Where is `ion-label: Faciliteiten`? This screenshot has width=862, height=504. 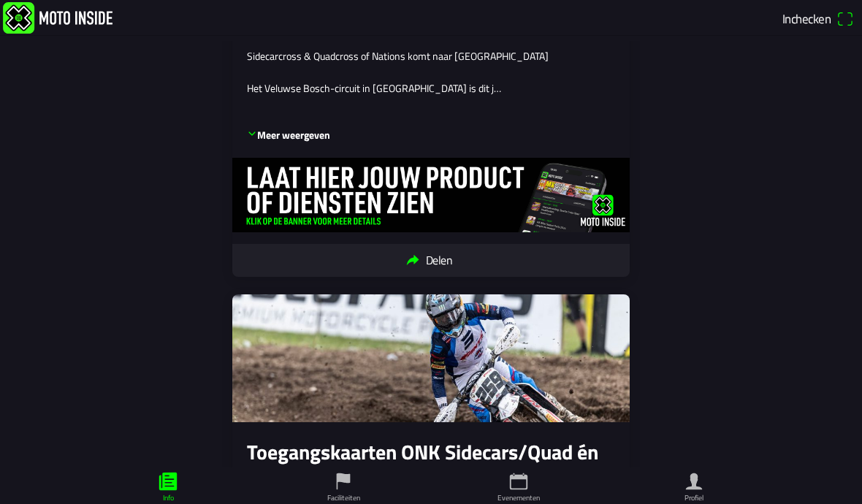 ion-label: Faciliteiten is located at coordinates (343, 497).